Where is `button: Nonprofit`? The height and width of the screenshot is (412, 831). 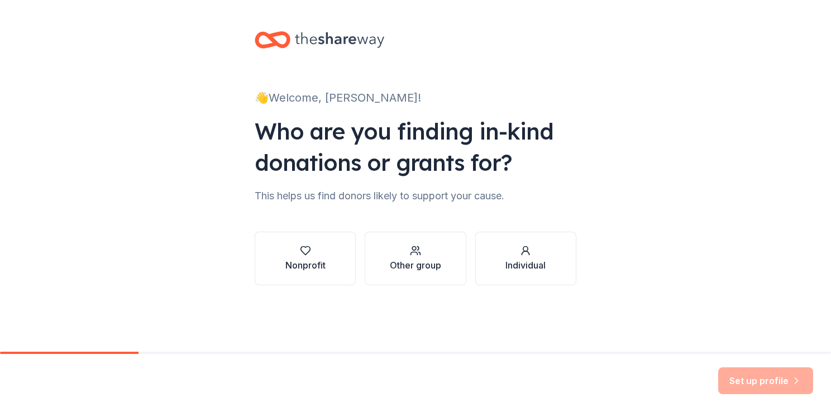 button: Nonprofit is located at coordinates (305, 259).